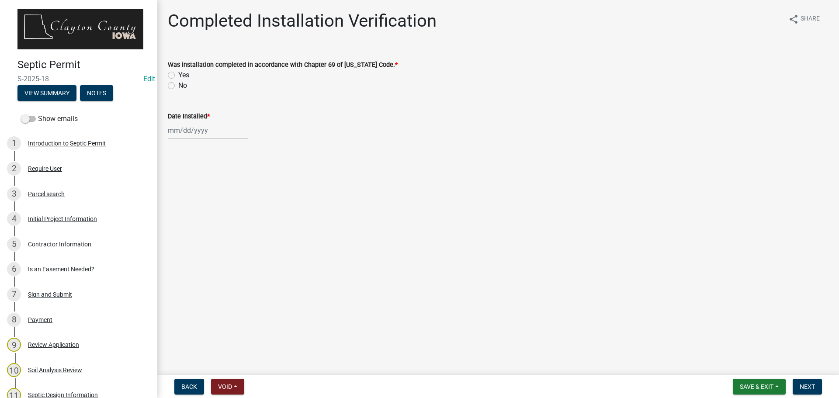 The height and width of the screenshot is (398, 839). Describe the element at coordinates (759, 387) in the screenshot. I see `button: Save & Exit` at that location.